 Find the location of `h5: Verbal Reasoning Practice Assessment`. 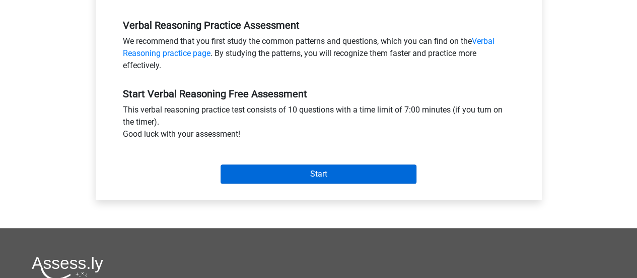

h5: Verbal Reasoning Practice Assessment is located at coordinates (319, 25).